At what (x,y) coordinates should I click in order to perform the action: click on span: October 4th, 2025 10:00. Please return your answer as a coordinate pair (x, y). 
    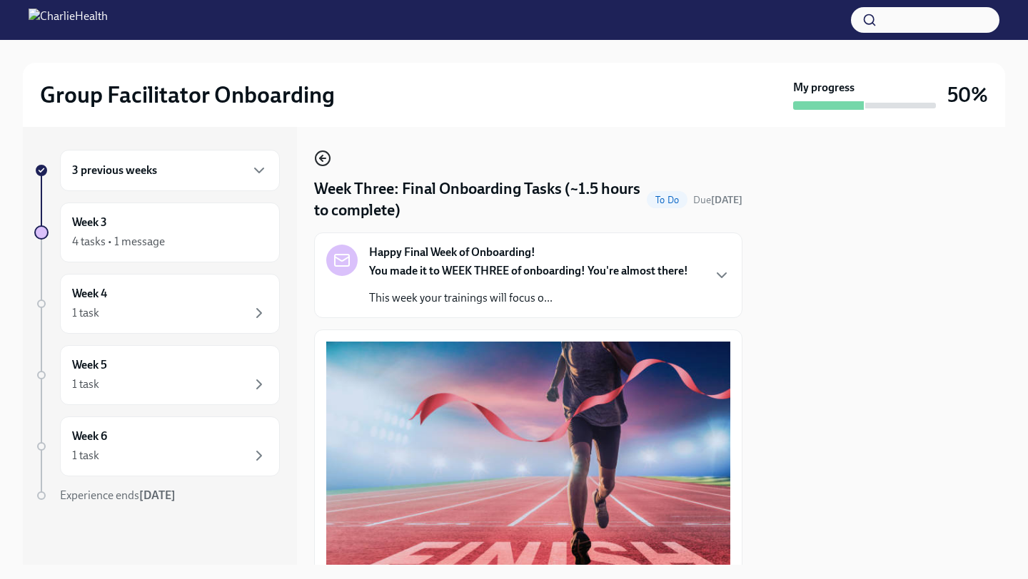
    Looking at the image, I should click on (717, 200).